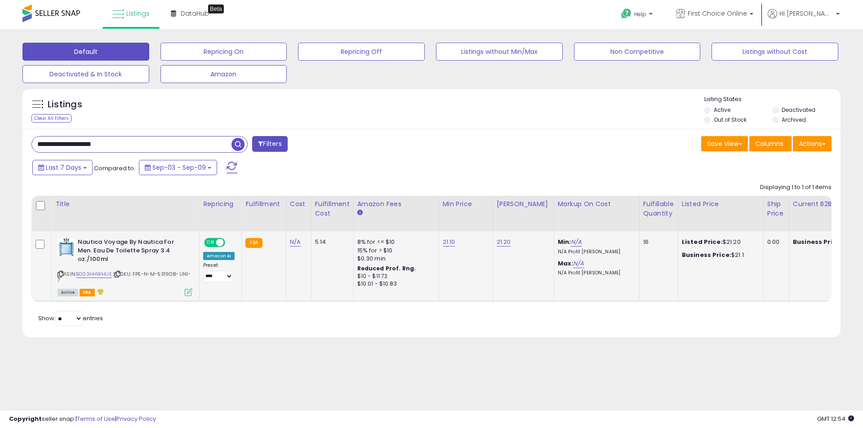  I want to click on div: $21.1, so click(719, 255).